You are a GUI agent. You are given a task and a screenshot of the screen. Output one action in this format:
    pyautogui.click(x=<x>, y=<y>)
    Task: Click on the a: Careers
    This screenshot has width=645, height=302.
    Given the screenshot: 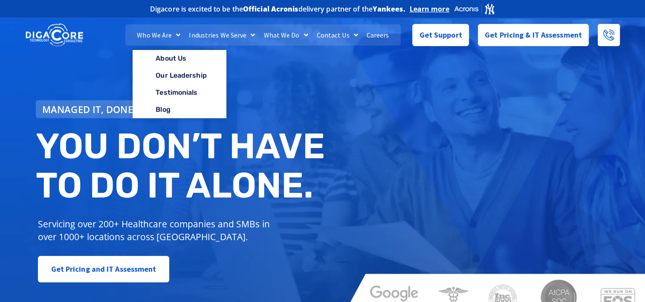 What is the action you would take?
    pyautogui.click(x=378, y=35)
    